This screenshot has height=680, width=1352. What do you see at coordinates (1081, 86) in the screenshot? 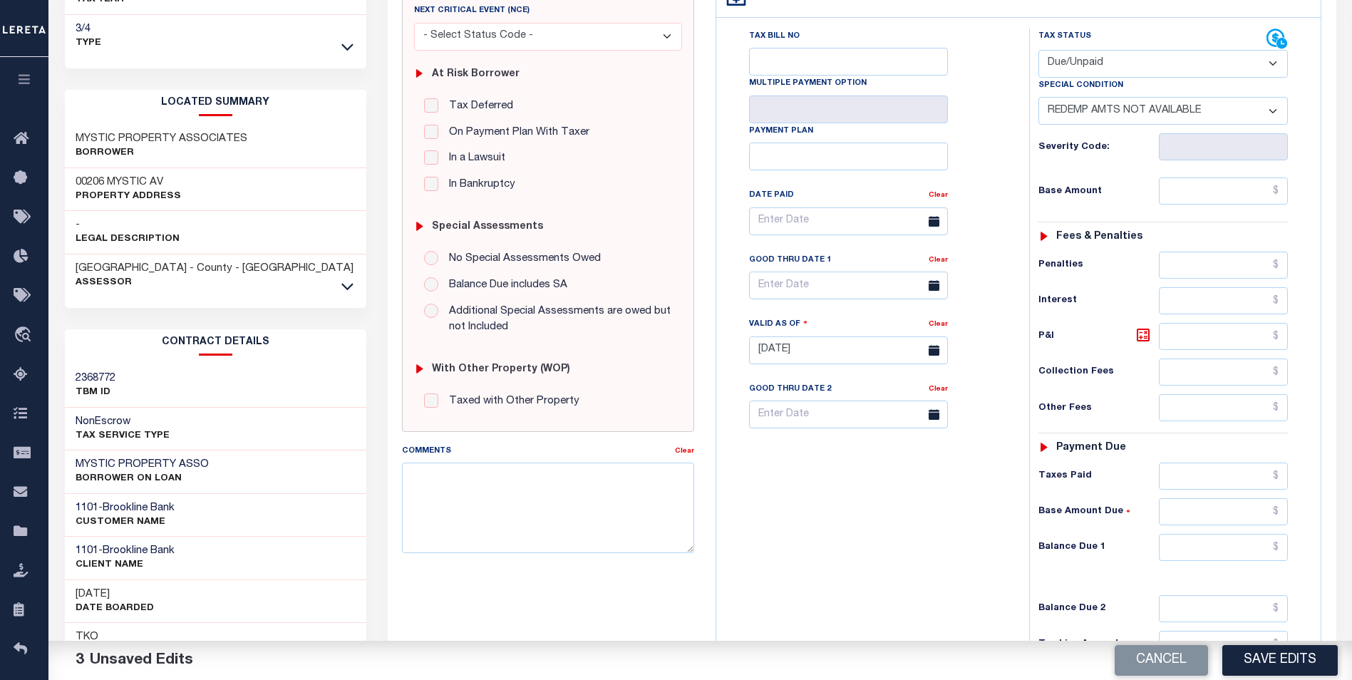
I see `label: Special Condition` at bounding box center [1081, 86].